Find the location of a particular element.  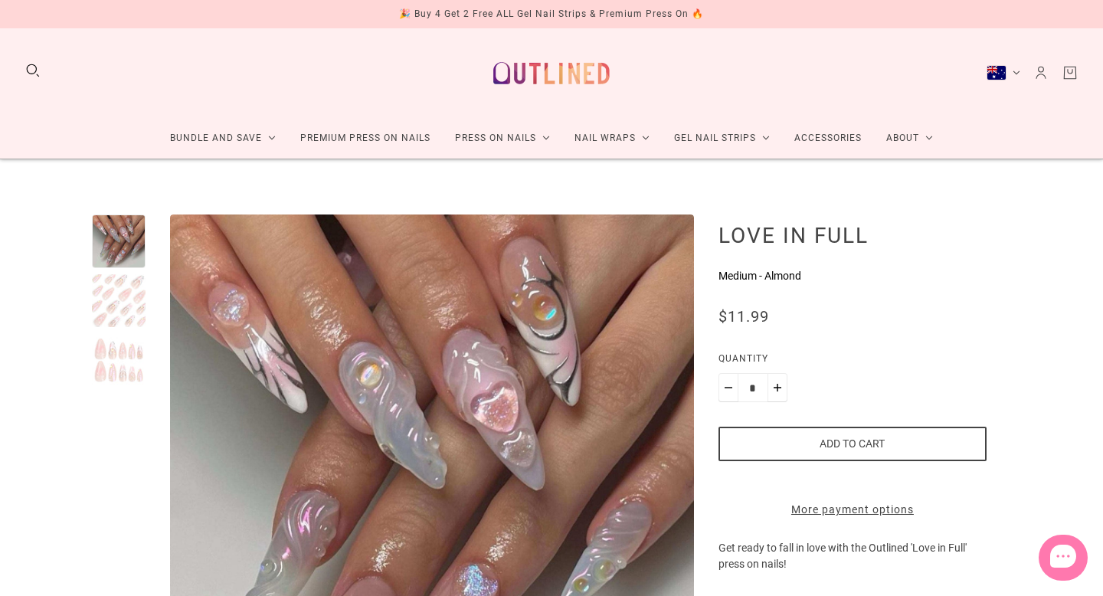

button: Add to cart is located at coordinates (853, 444).